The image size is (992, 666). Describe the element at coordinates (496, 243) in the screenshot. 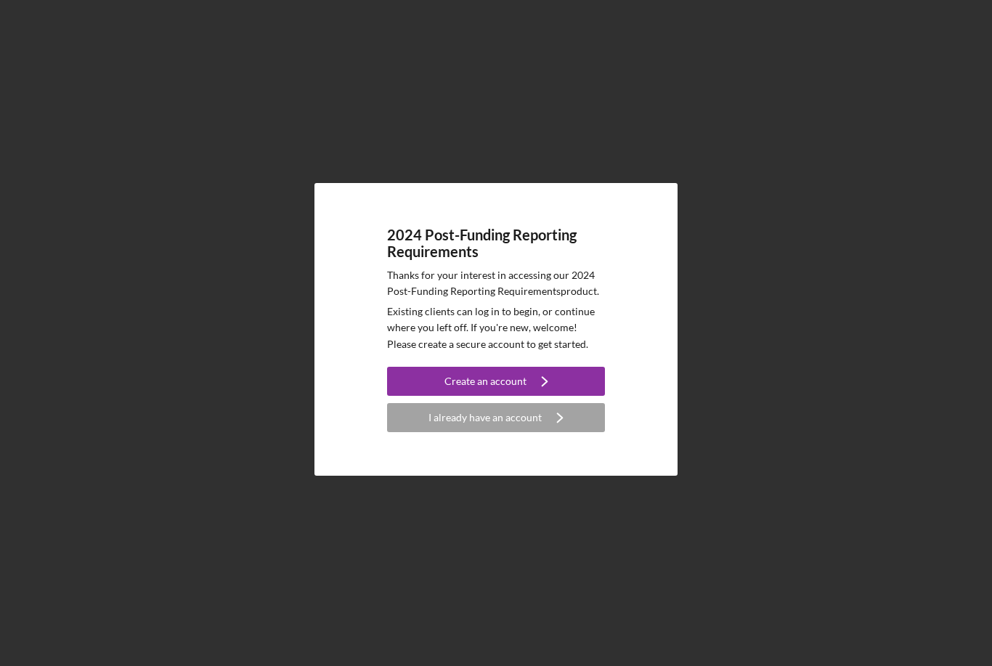

I see `h4: 2024 Post-Funding Reporting Requirements` at that location.